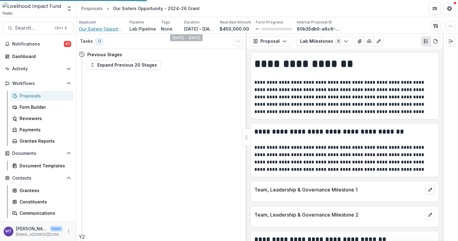 This screenshot has height=241, width=458. I want to click on p: Lab Pipeline, so click(143, 29).